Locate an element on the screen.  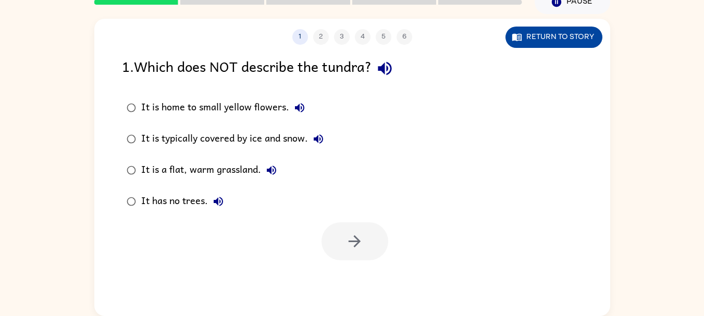
button: It is a flat, warm grassland. is located at coordinates (272, 170).